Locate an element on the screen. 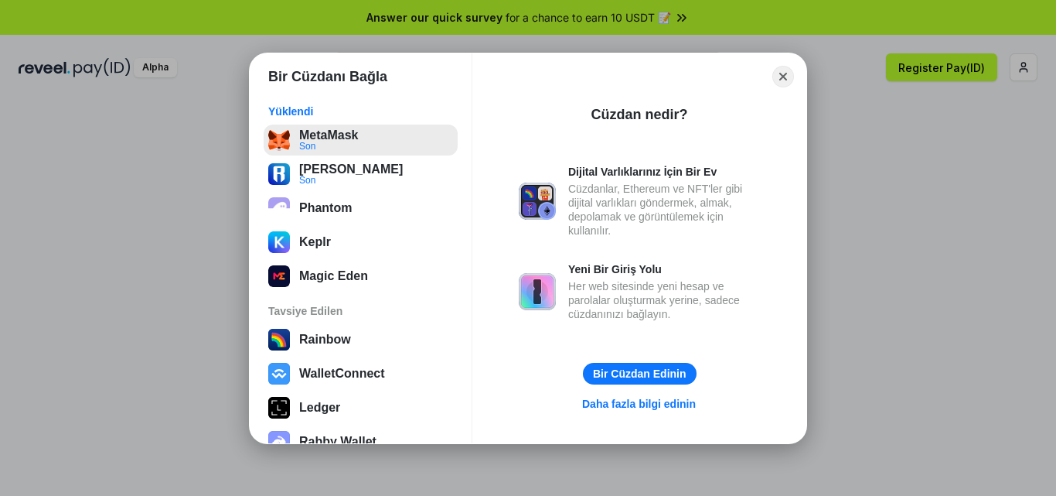  div: WalletConnect is located at coordinates (342, 373).